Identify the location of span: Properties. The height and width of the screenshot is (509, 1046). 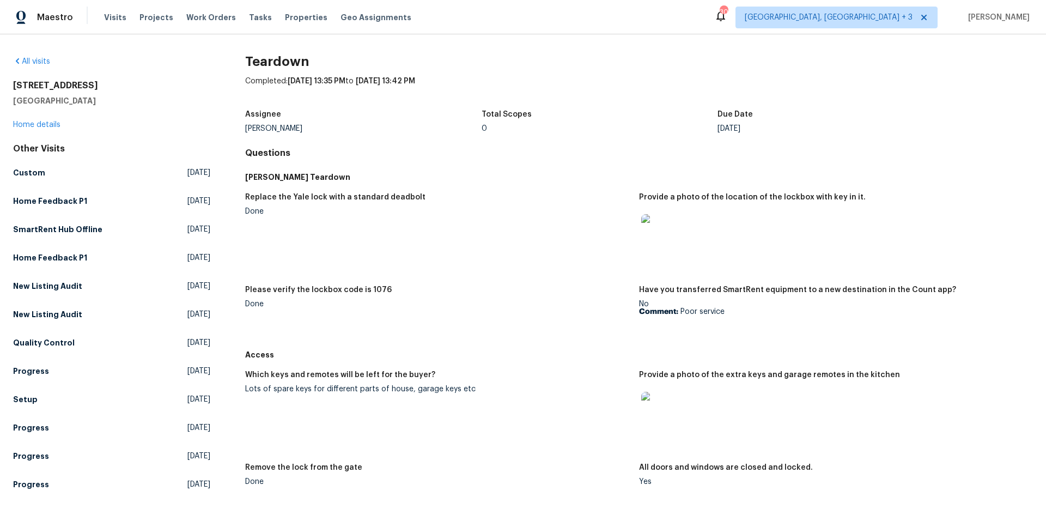
(306, 17).